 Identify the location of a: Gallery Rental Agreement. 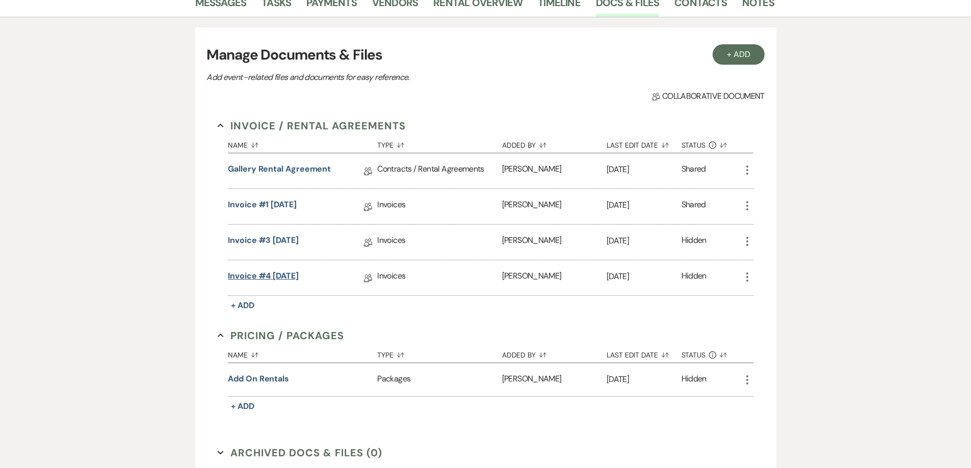
(279, 171).